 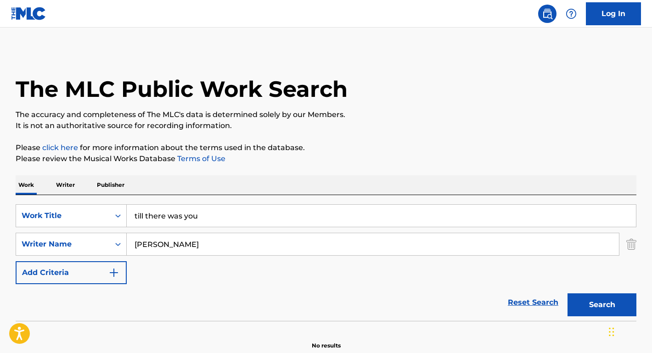 What do you see at coordinates (326, 148) in the screenshot?
I see `p: Please for more information about the terms used in the database.` at bounding box center [326, 148].